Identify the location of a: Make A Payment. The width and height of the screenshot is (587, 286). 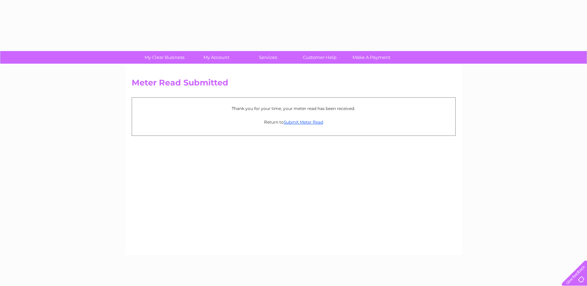
(372, 57).